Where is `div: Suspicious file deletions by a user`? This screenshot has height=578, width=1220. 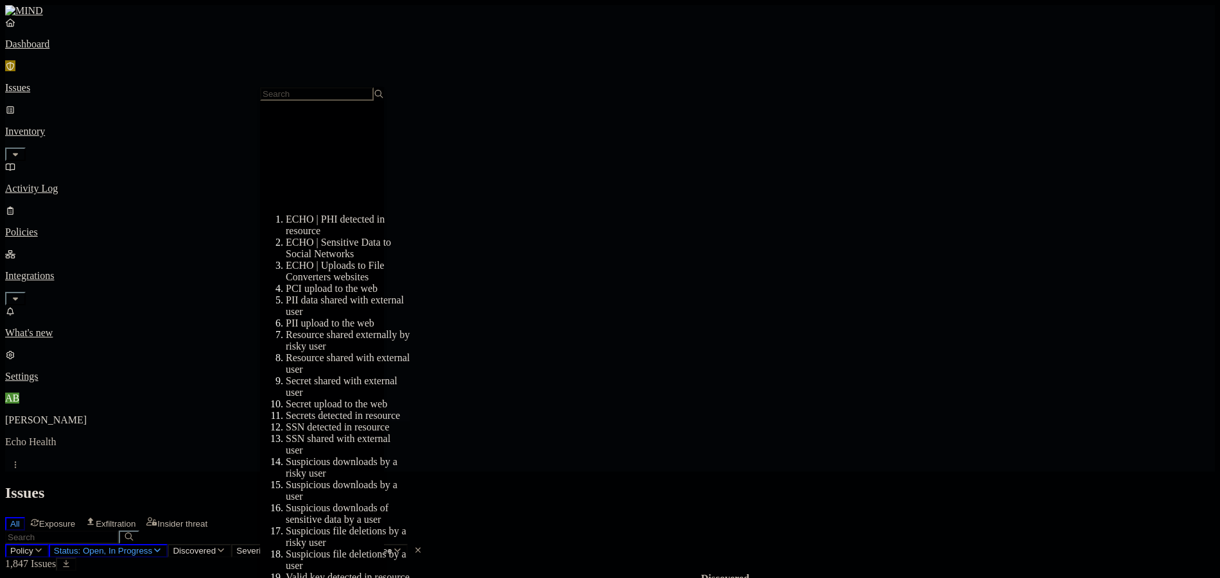
div: Suspicious file deletions by a user is located at coordinates (347, 560).